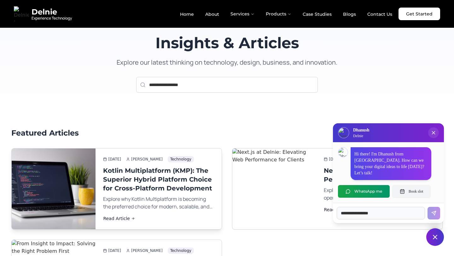 Image resolution: width=454 pixels, height=256 pixels. I want to click on div: Delnie Logo Full, so click(43, 14).